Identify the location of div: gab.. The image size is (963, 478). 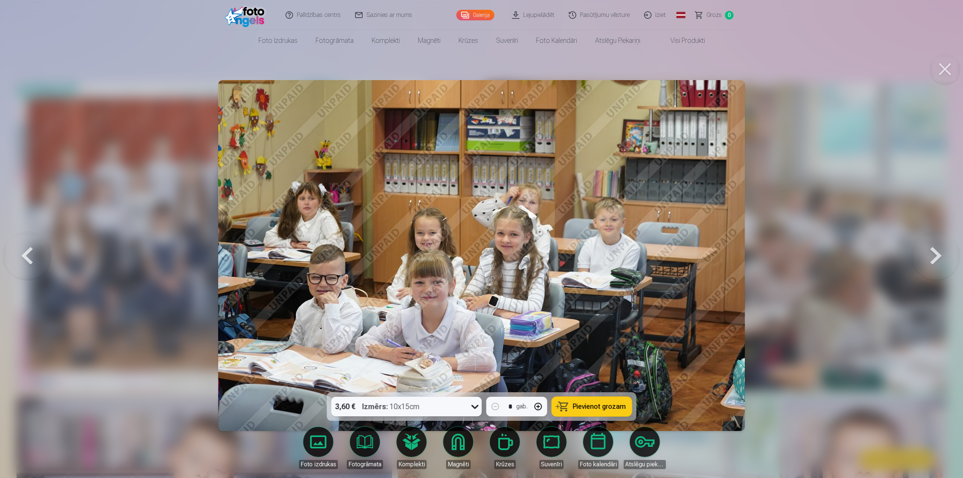
(522, 407).